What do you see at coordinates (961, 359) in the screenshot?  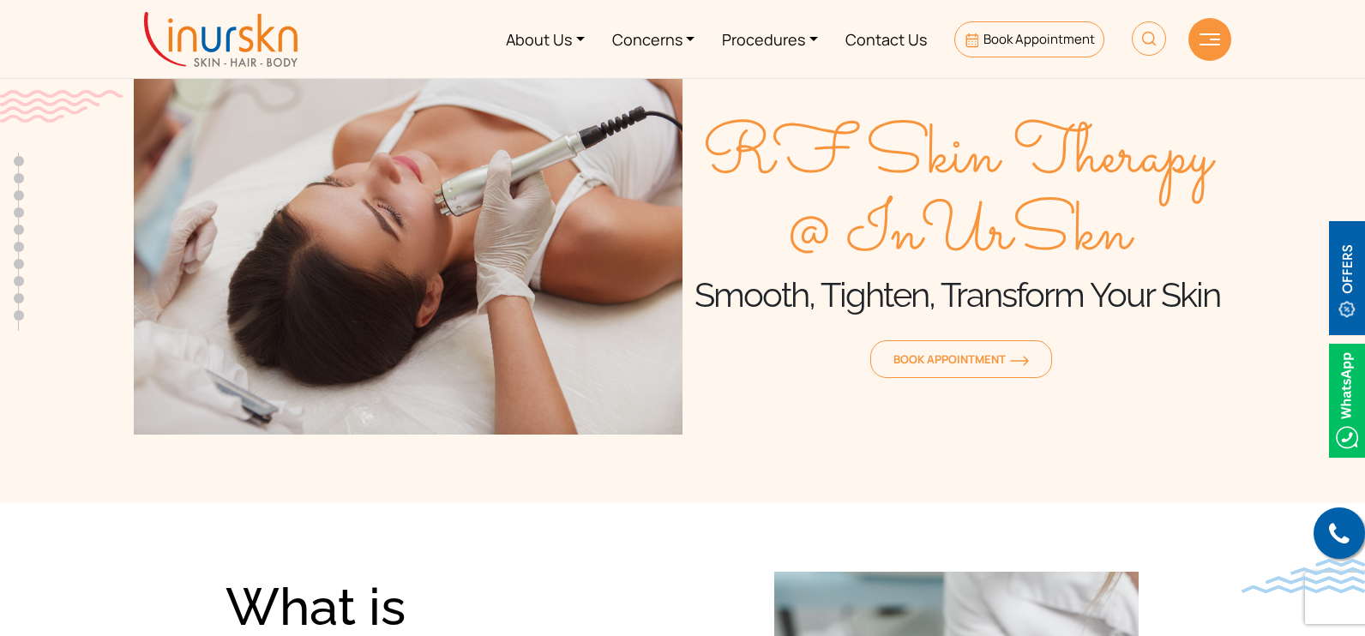 I see `a: Book Appointmentorange-arrow` at bounding box center [961, 359].